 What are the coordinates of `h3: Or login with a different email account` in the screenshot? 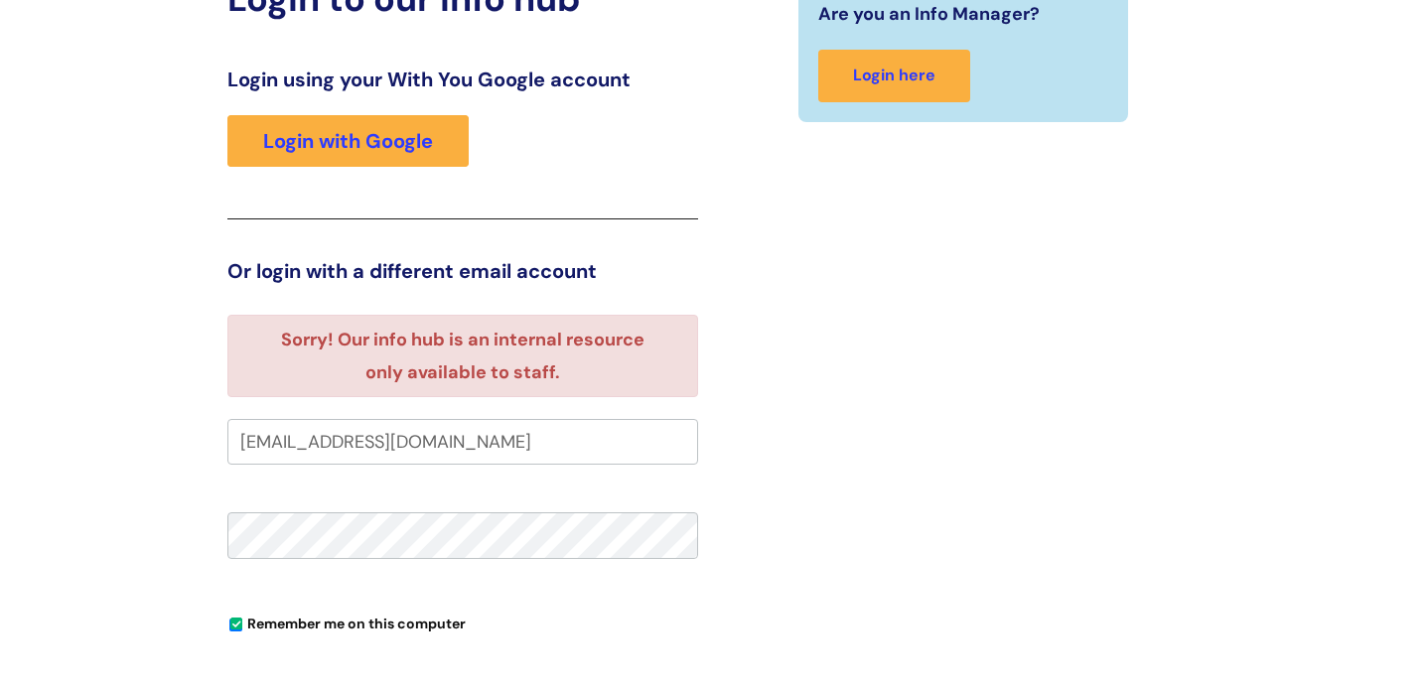 It's located at (463, 271).